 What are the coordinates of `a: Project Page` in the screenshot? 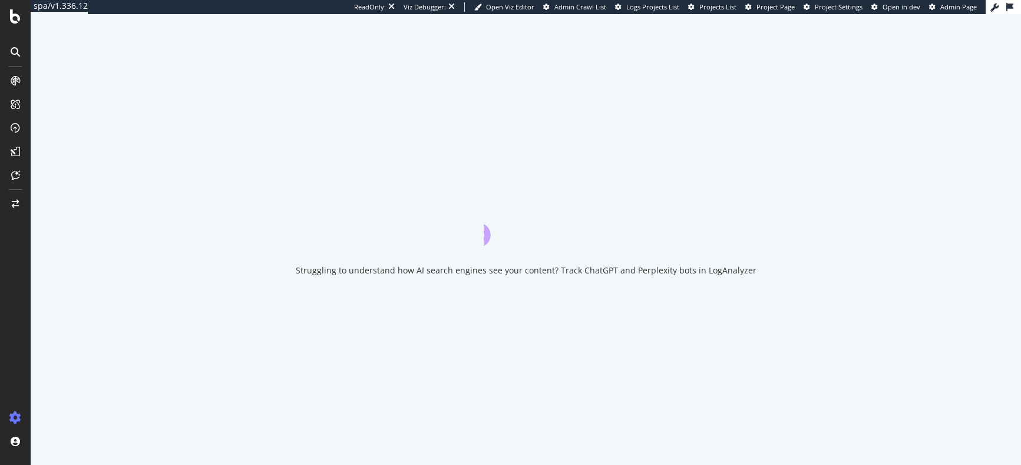 It's located at (770, 7).